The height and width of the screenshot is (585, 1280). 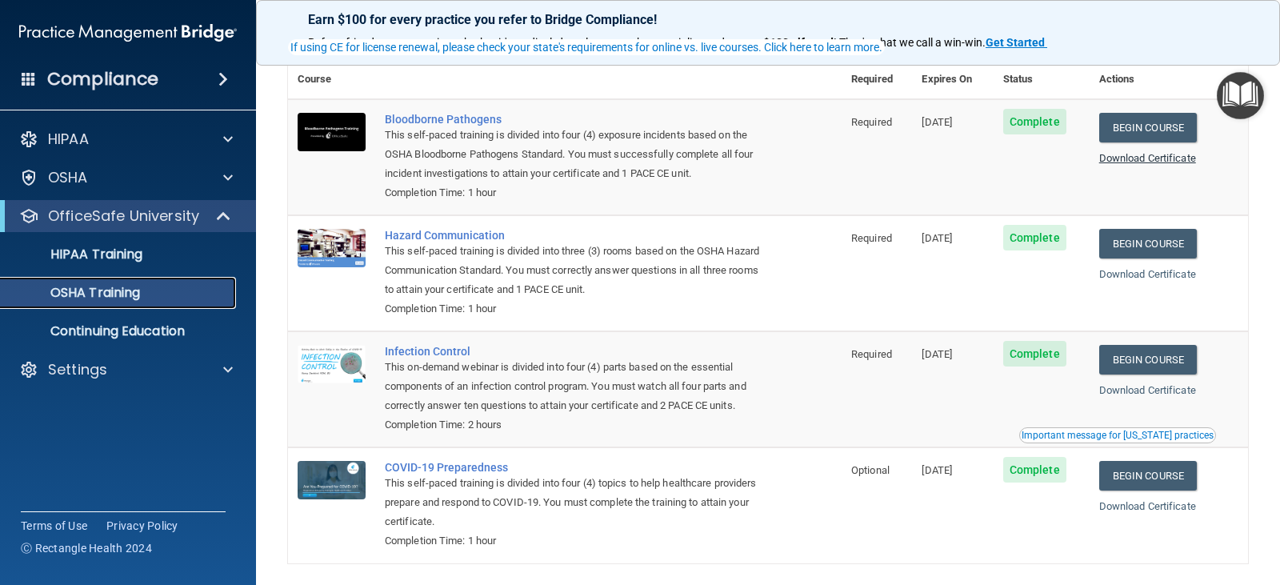 I want to click on span: Optional, so click(x=870, y=470).